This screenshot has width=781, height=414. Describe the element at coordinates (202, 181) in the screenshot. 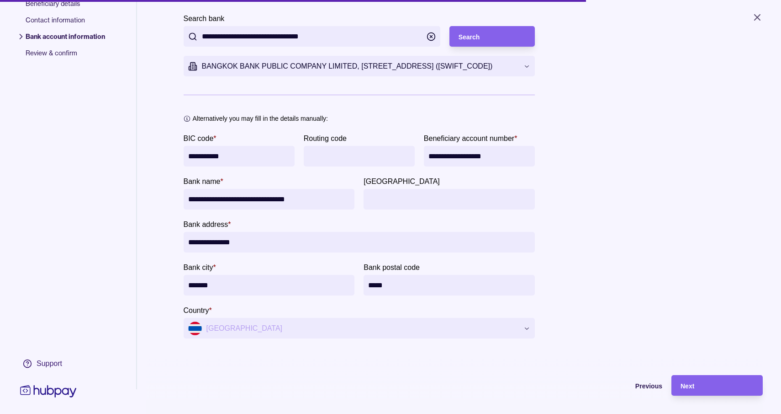

I see `p: Bank name` at that location.